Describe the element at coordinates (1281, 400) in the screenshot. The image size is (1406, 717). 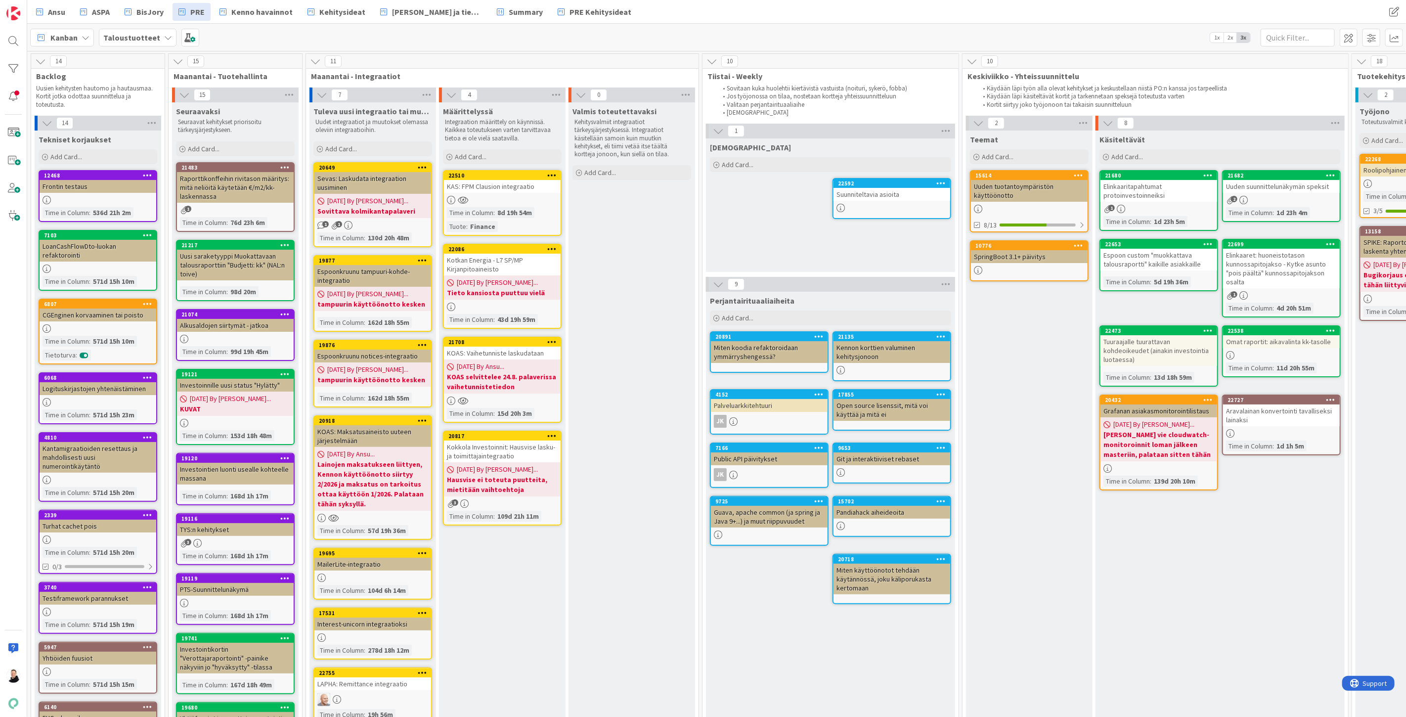
I see `div: 22727` at that location.